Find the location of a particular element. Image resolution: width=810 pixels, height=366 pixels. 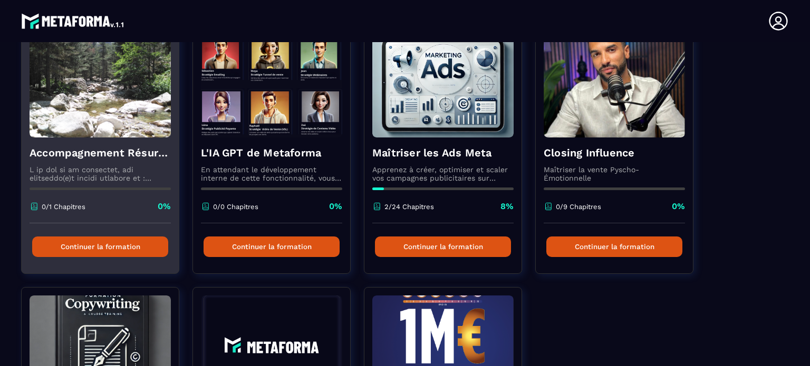

h4: Maîtriser les Ads Meta is located at coordinates (443, 153).